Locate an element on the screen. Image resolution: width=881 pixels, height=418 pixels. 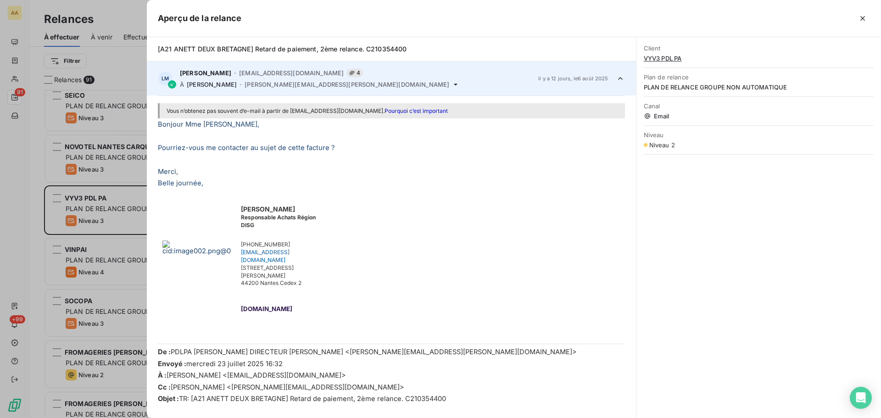
span: Plan de relance is located at coordinates (759, 77).